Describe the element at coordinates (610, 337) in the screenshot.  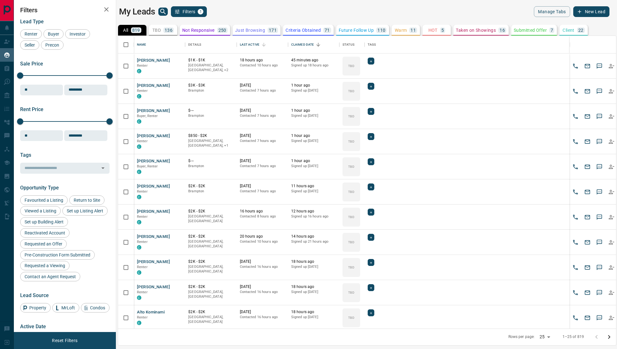
I see `button: Go to next page` at that location.